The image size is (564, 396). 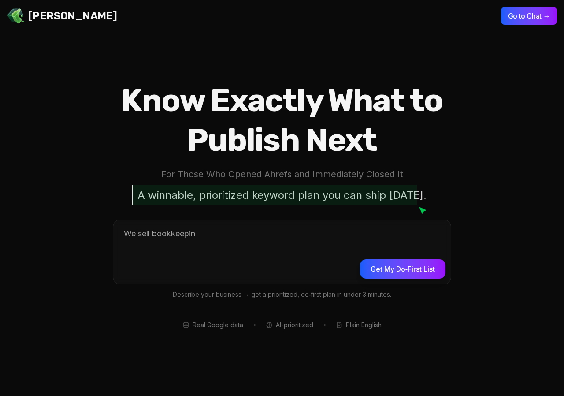 What do you see at coordinates (282, 294) in the screenshot?
I see `p: Describe your business → get a prioritized, do‑first plan in under 3 minutes.` at bounding box center [282, 294].